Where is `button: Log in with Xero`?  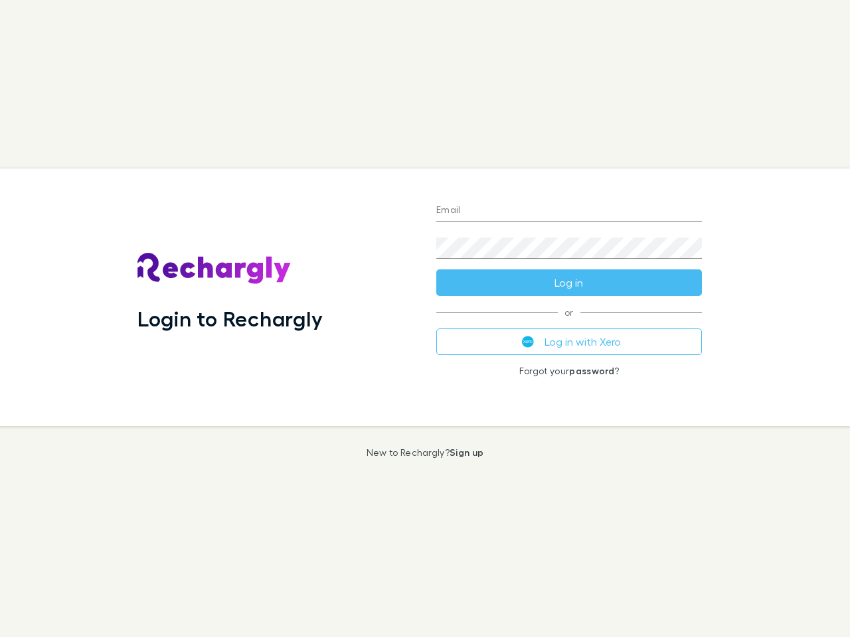 button: Log in with Xero is located at coordinates (569, 342).